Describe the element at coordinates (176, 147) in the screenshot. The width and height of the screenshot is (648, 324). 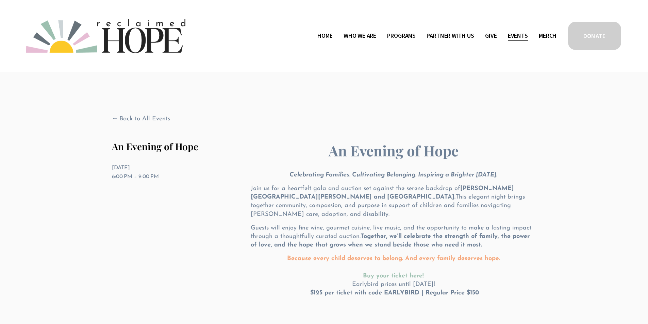
I see `h1: An Evening of Hope` at that location.